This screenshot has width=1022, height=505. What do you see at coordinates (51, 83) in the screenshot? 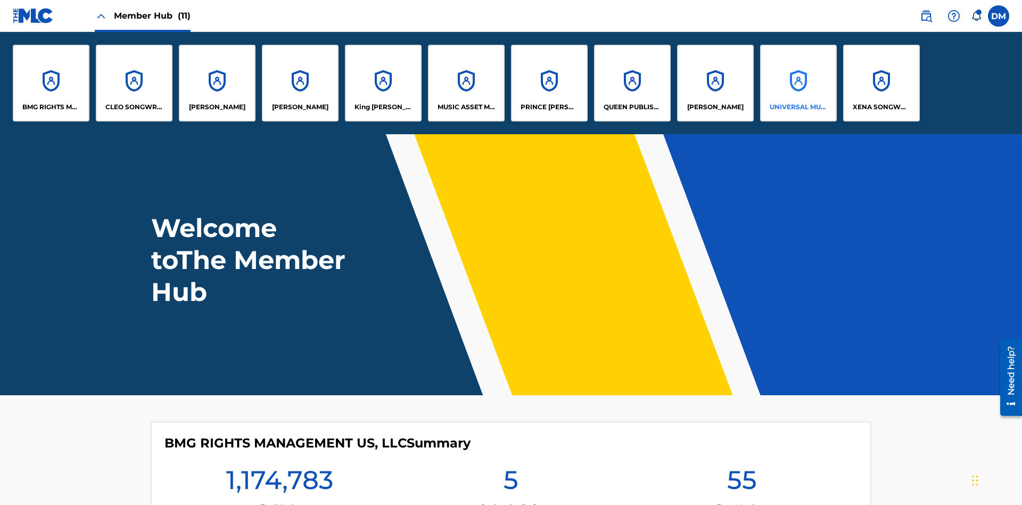
I see `a: AccountsBMG RIGHTS MANAGEMENT US, LLC` at bounding box center [51, 83].